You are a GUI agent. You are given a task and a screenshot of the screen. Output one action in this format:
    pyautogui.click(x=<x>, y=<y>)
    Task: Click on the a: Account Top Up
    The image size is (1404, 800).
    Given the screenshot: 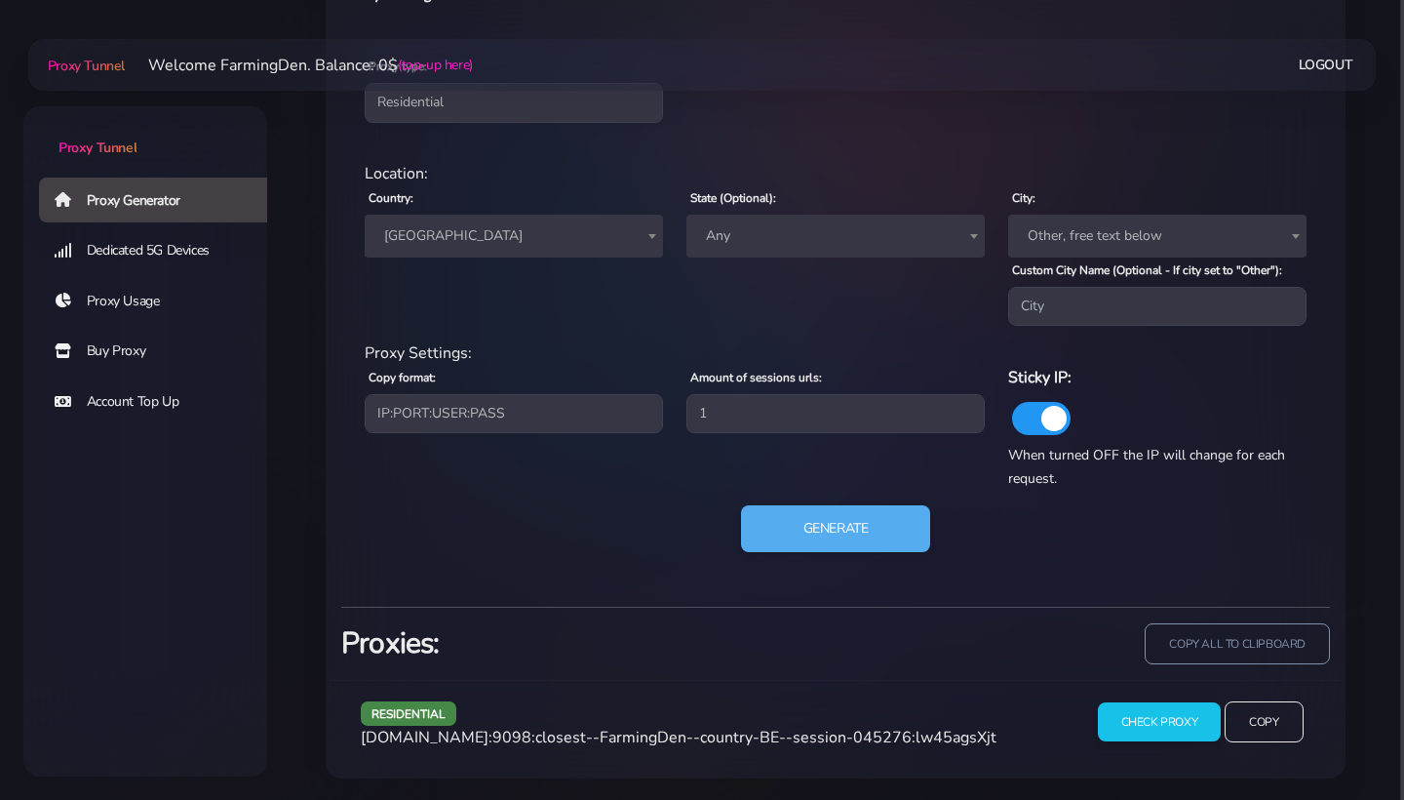 What is the action you would take?
    pyautogui.click(x=161, y=402)
    